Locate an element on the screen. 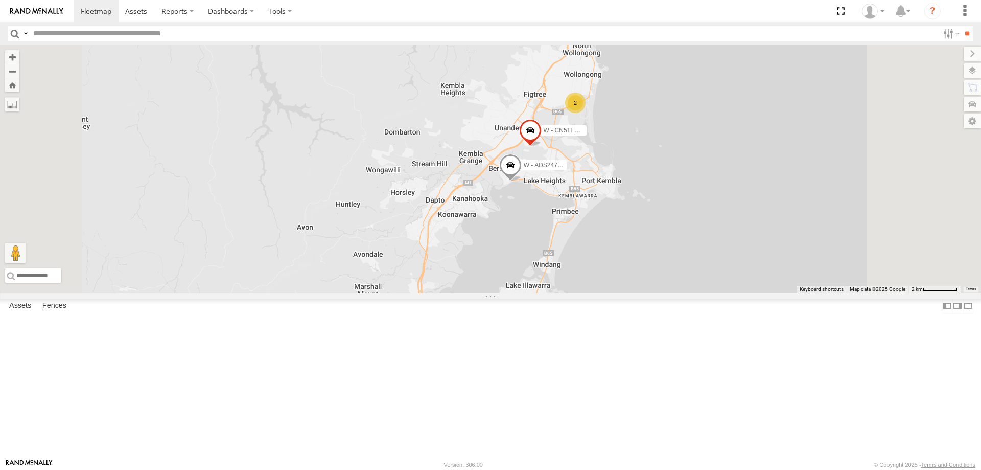  button: Drag Pegman onto the map to open Street View is located at coordinates (15, 253).